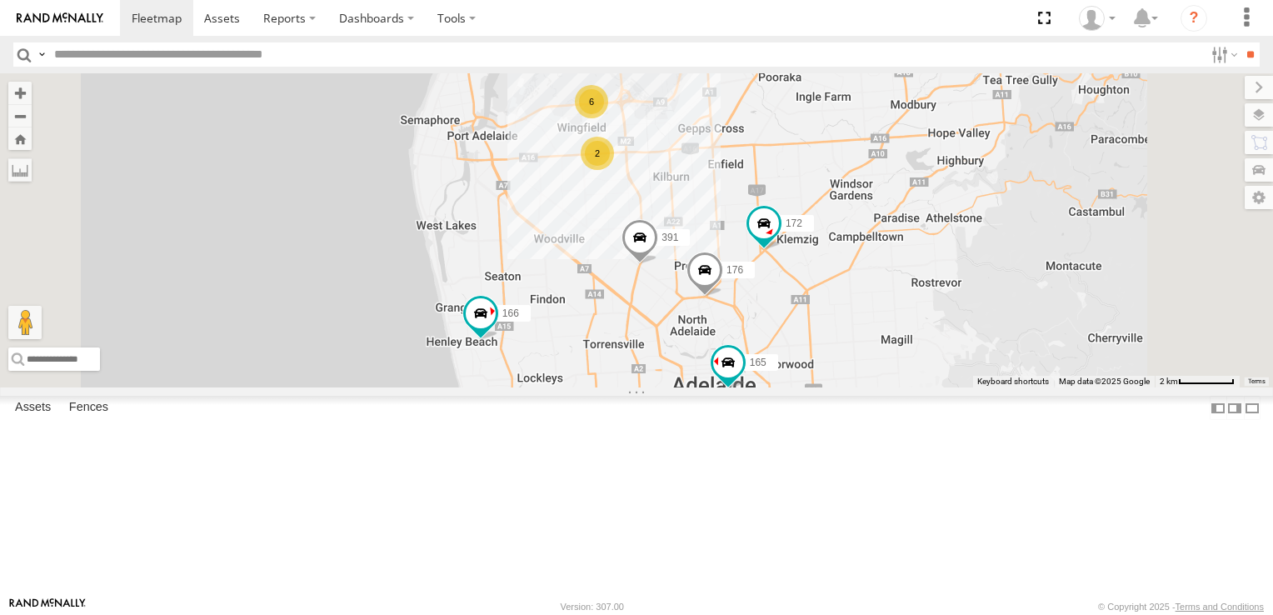 The image size is (1273, 615). I want to click on span: 165, so click(758, 362).